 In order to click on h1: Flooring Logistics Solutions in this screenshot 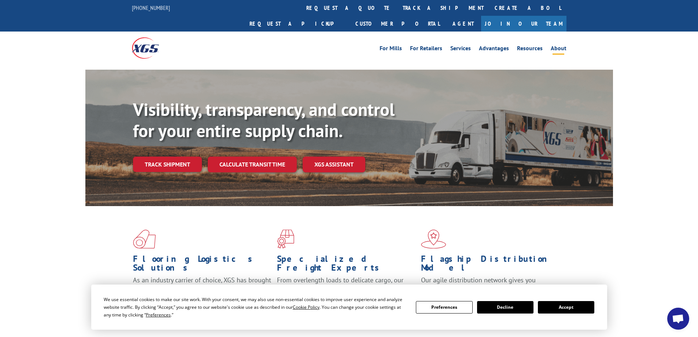, I will do `click(202, 265)`.